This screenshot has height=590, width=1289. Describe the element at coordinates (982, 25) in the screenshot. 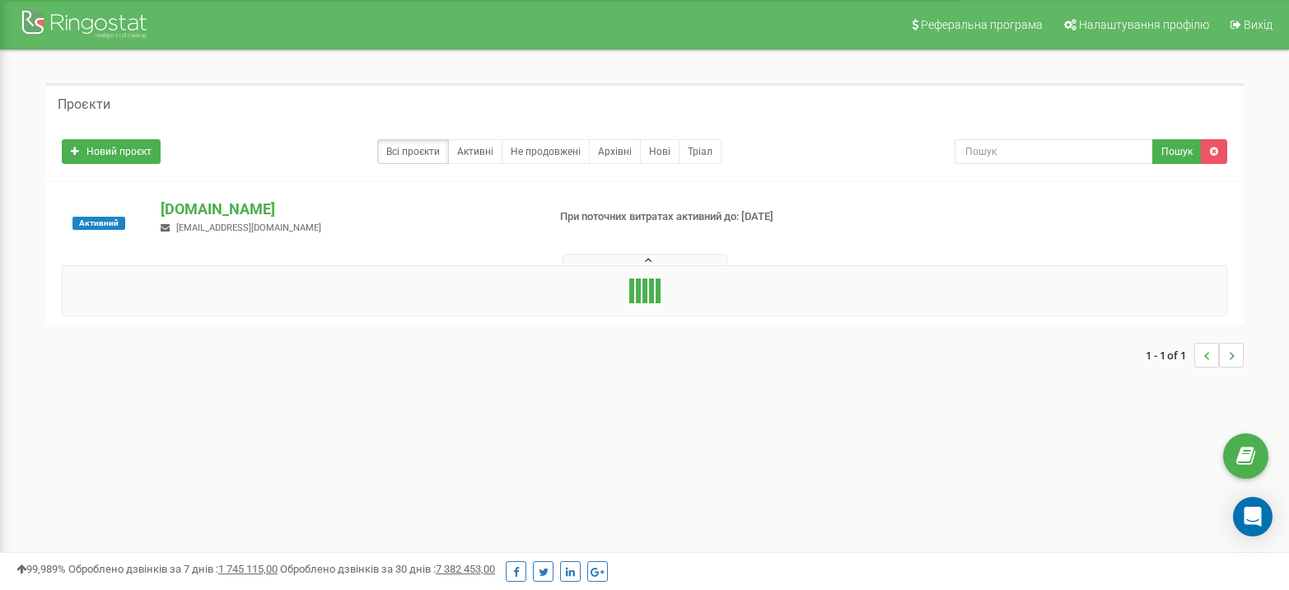

I see `span: Реферальна програма` at that location.